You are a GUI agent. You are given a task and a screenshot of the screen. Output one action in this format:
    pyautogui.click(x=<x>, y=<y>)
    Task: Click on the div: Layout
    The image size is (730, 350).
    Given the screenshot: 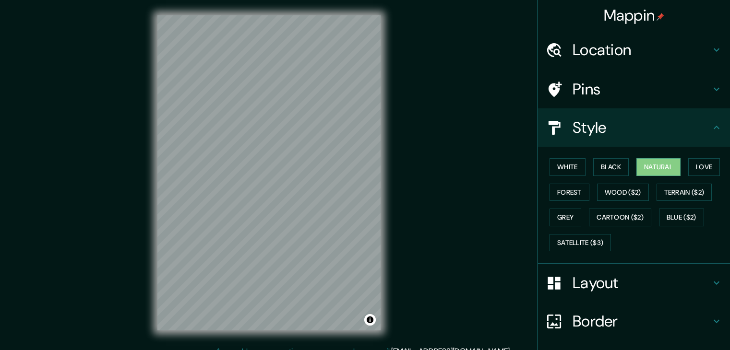 What is the action you would take?
    pyautogui.click(x=634, y=283)
    